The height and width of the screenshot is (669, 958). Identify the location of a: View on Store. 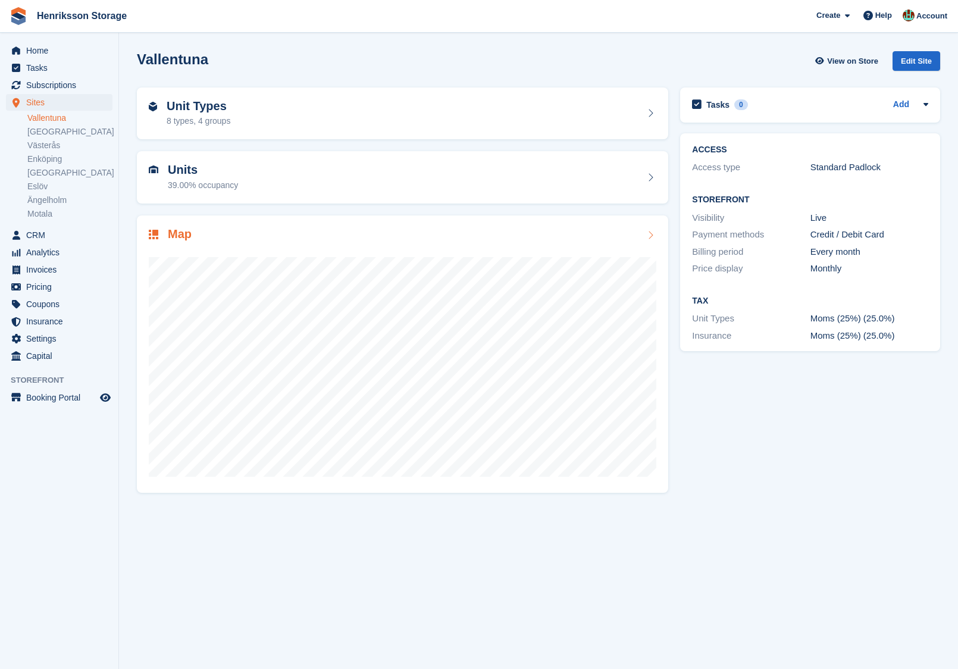
(848, 61).